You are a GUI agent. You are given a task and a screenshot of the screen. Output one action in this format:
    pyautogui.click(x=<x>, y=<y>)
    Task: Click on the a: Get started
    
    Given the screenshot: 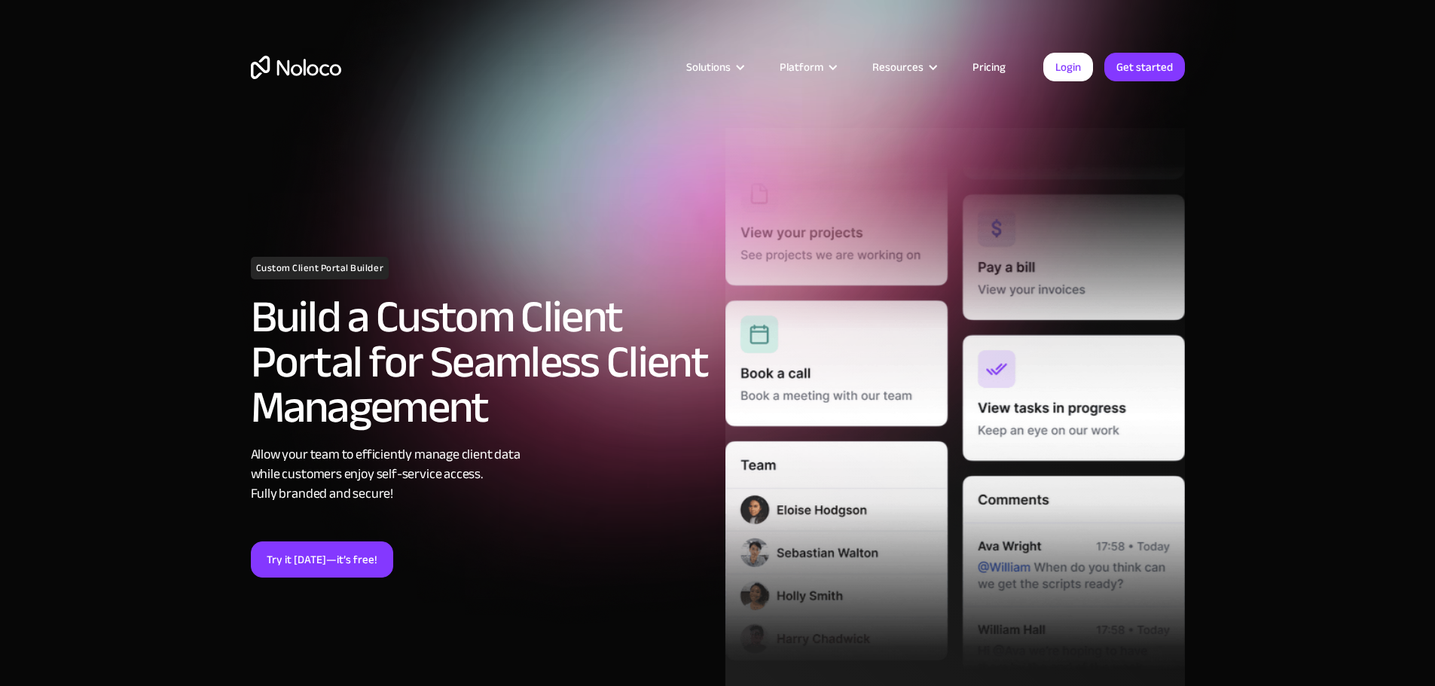 What is the action you would take?
    pyautogui.click(x=1144, y=67)
    